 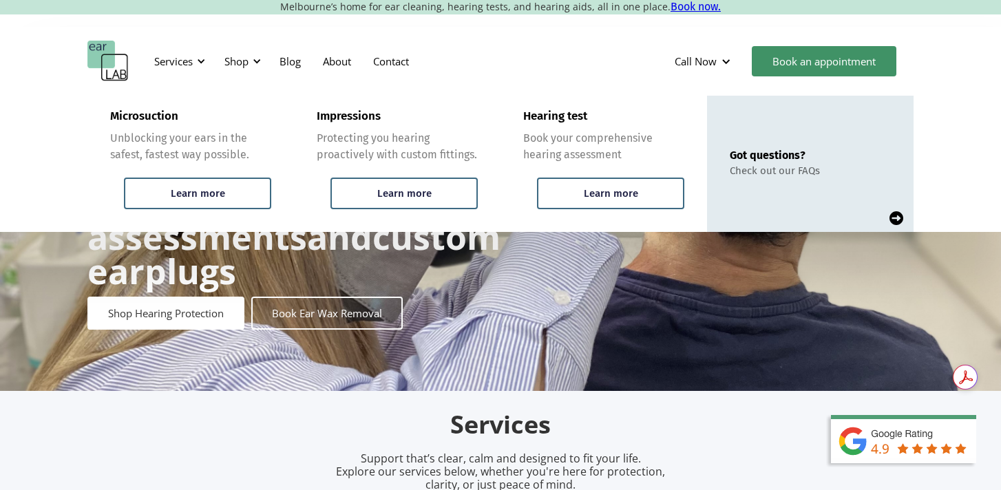 I want to click on a: About, so click(x=337, y=61).